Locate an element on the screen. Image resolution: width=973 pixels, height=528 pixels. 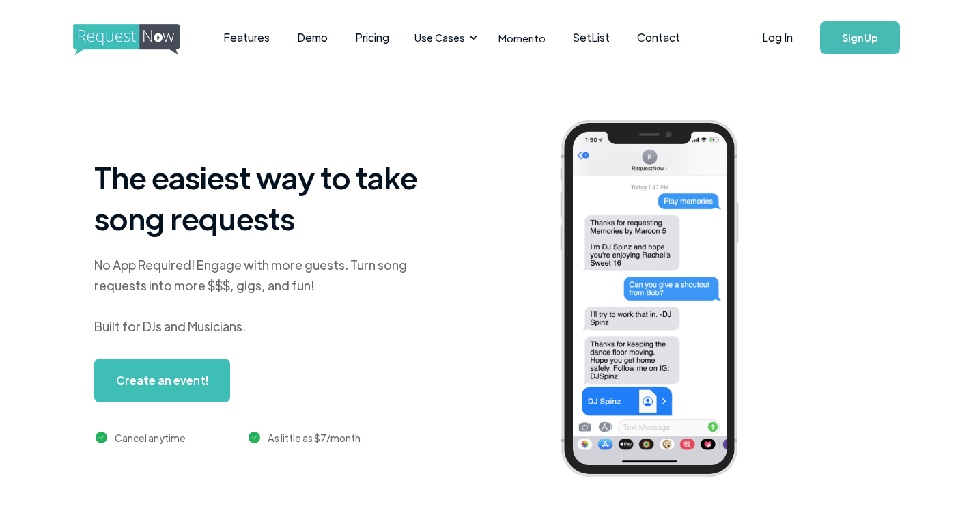
img: contact card example is located at coordinates (817, 485).